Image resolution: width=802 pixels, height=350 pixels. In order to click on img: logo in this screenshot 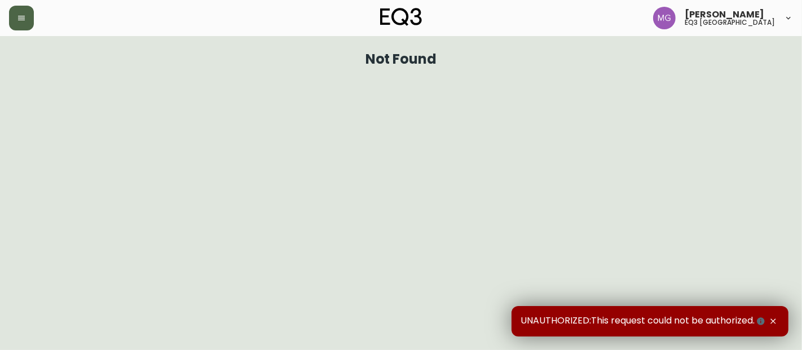, I will do `click(401, 17)`.